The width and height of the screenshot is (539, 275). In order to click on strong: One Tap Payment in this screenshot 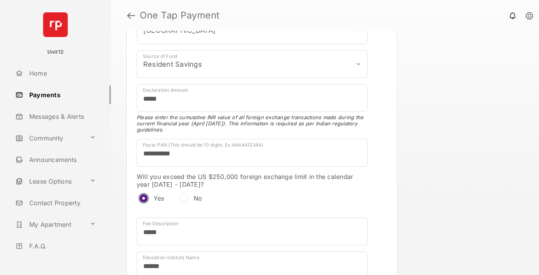, I will do `click(180, 15)`.